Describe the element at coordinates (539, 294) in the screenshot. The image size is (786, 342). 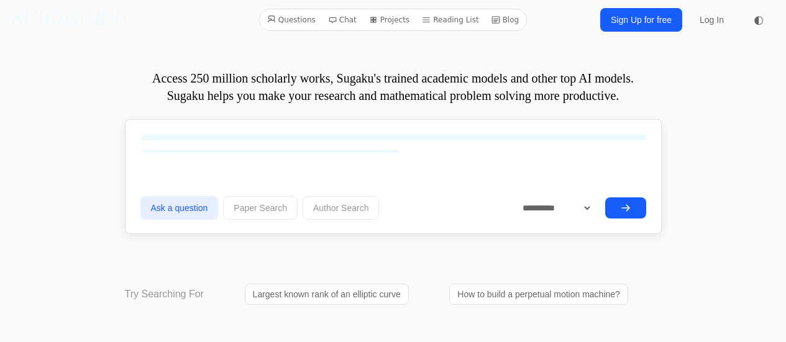
I see `a: How to build a perpetual motion machine?` at that location.